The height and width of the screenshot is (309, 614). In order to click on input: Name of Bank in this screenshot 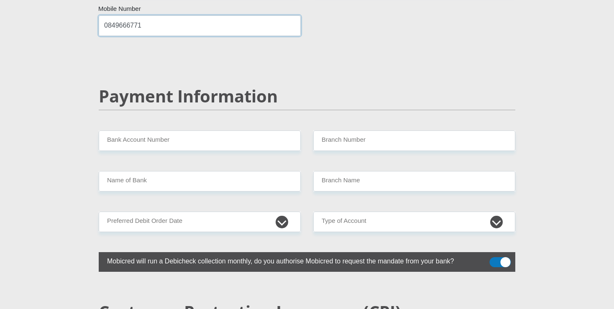, I will do `click(199, 181)`.